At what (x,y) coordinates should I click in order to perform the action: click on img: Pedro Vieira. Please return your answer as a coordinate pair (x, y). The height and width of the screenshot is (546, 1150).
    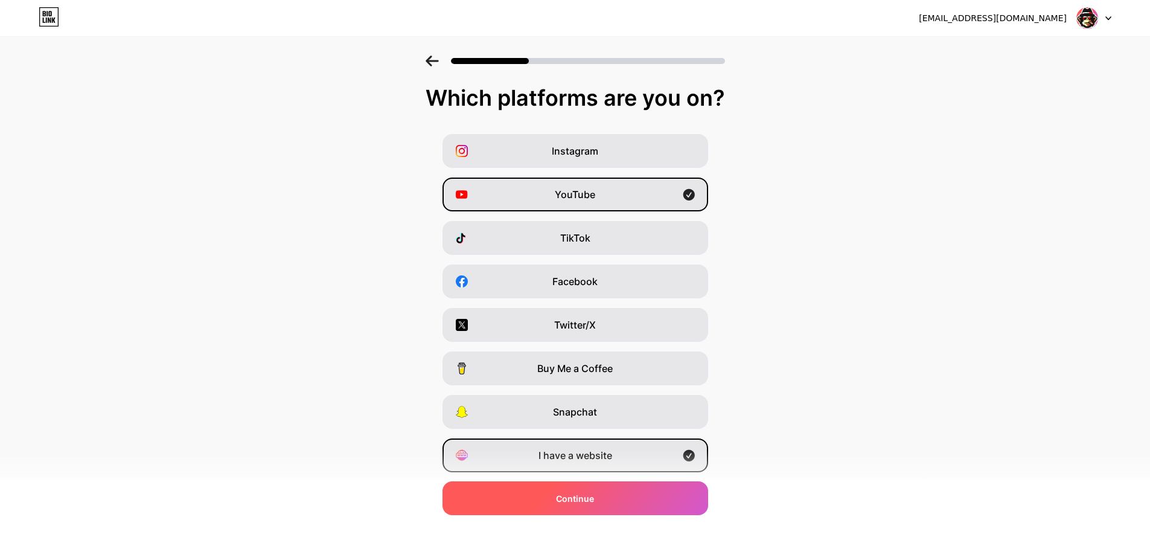
    Looking at the image, I should click on (1088, 18).